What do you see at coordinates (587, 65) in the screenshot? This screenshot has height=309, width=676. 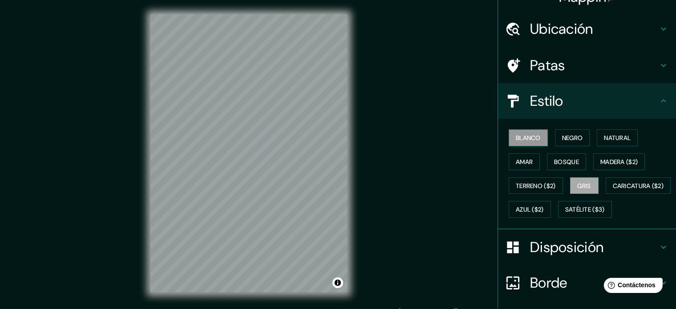 I see `div: Patas` at bounding box center [587, 65].